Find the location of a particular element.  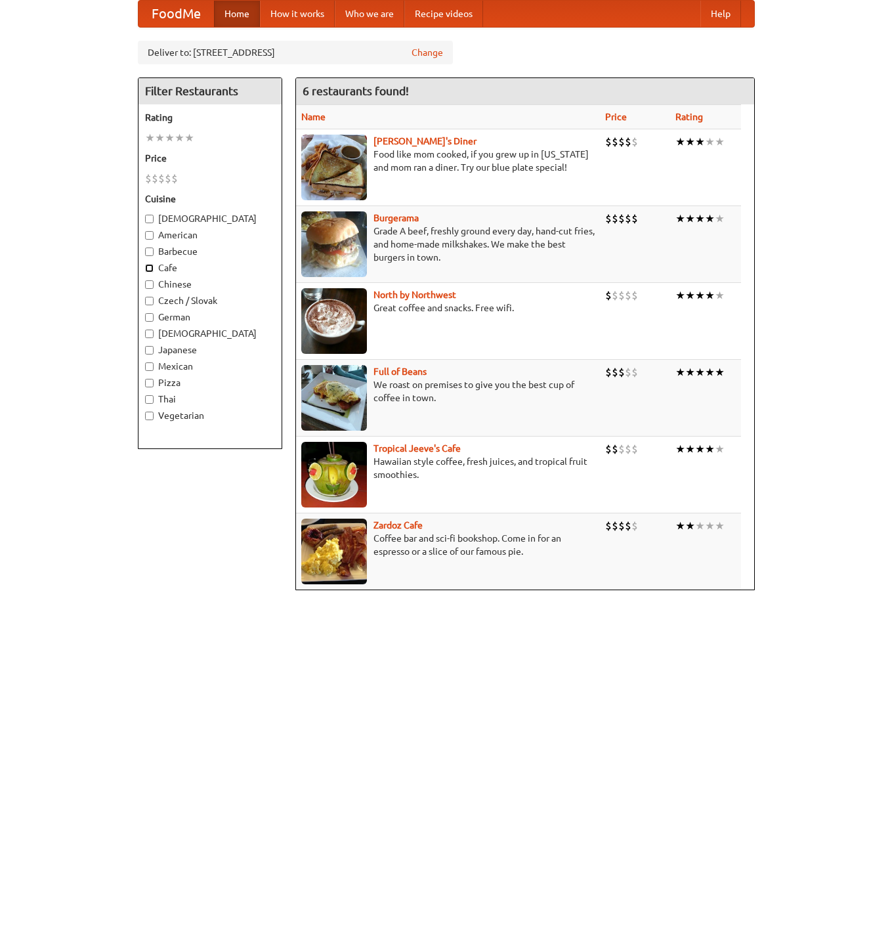

p: Coffee bar and sci-fi bookshop. Come in for an espresso or a slice of our famous pie. is located at coordinates (448, 545).